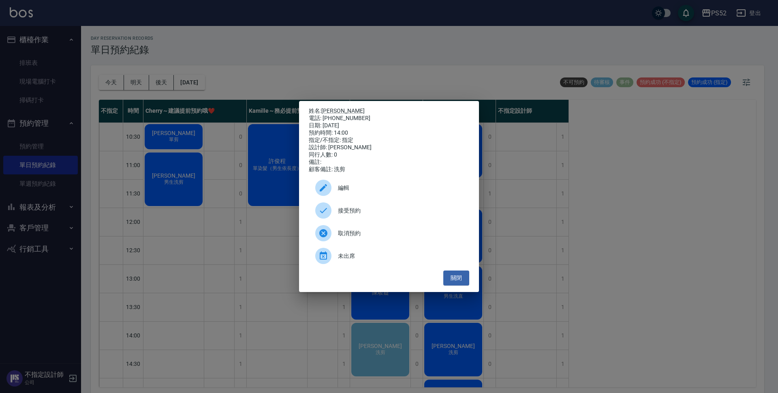 The image size is (778, 393). I want to click on span: 未出席, so click(400, 256).